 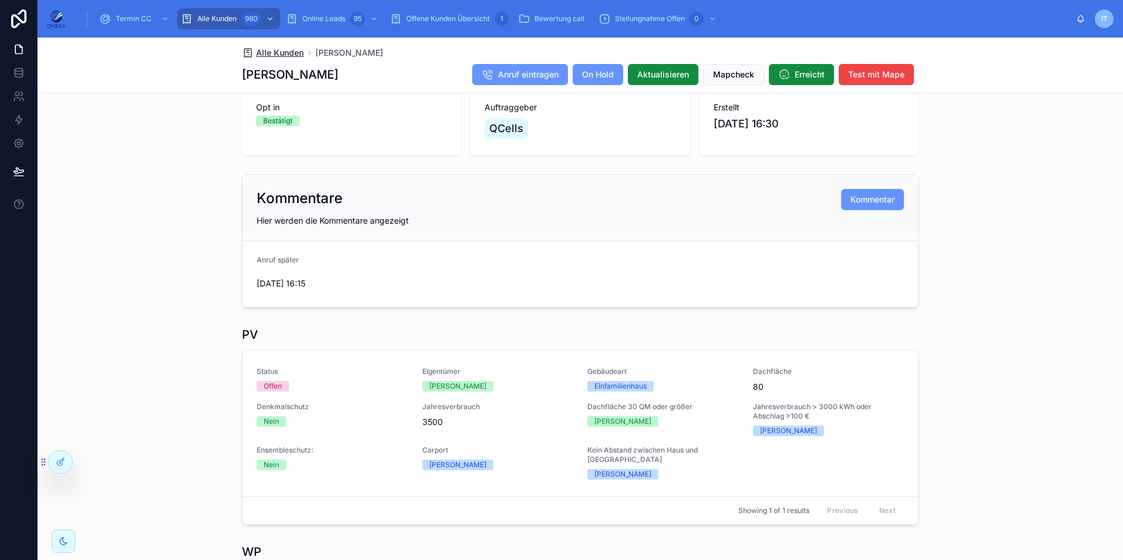 What do you see at coordinates (278, 121) in the screenshot?
I see `div: Bestätigt` at bounding box center [278, 121].